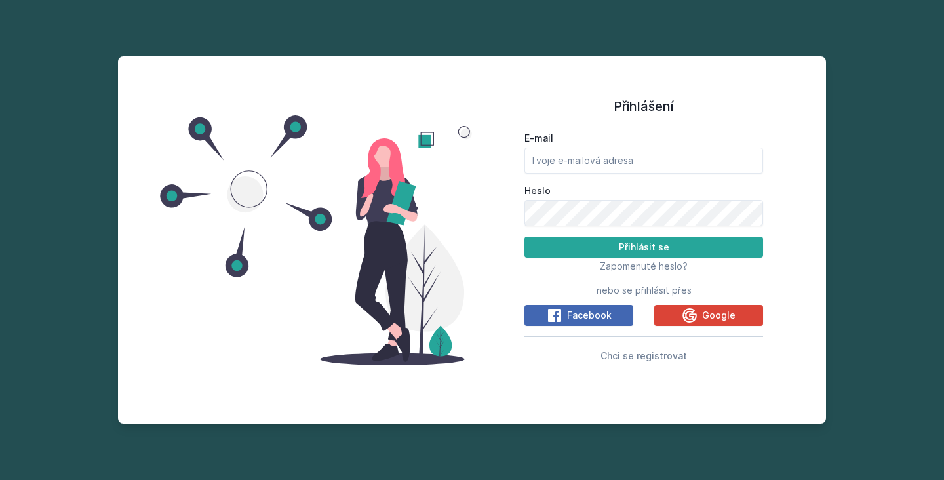 The height and width of the screenshot is (480, 944). Describe the element at coordinates (579, 315) in the screenshot. I see `button: Facebook` at that location.